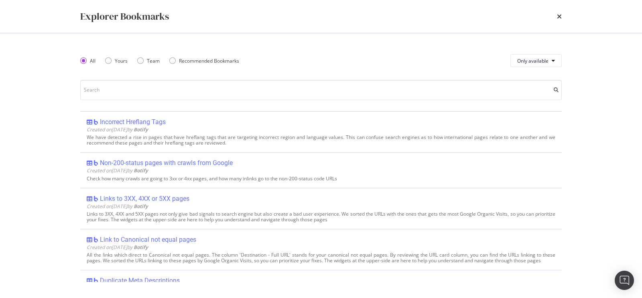 The height and width of the screenshot is (298, 642). I want to click on div: Incorrect Hreflang Tags, so click(133, 122).